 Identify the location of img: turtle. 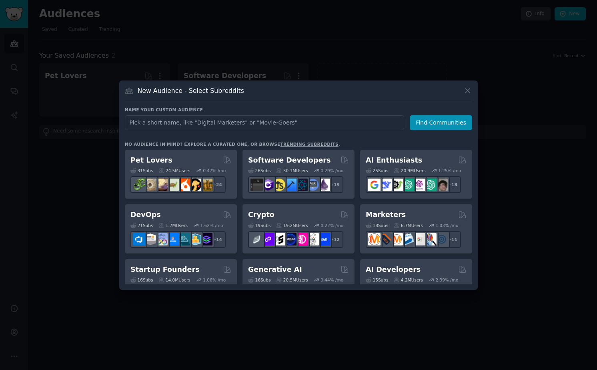
(173, 185).